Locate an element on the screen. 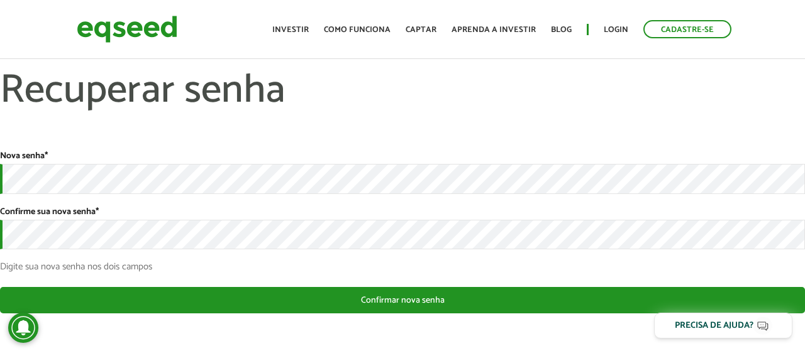  a: Como funciona is located at coordinates (357, 30).